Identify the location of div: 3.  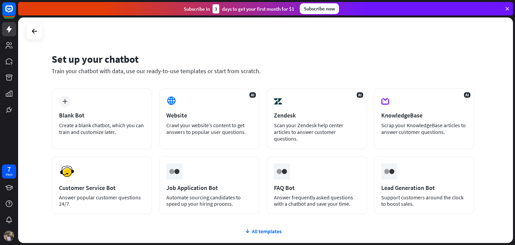
(216, 9).